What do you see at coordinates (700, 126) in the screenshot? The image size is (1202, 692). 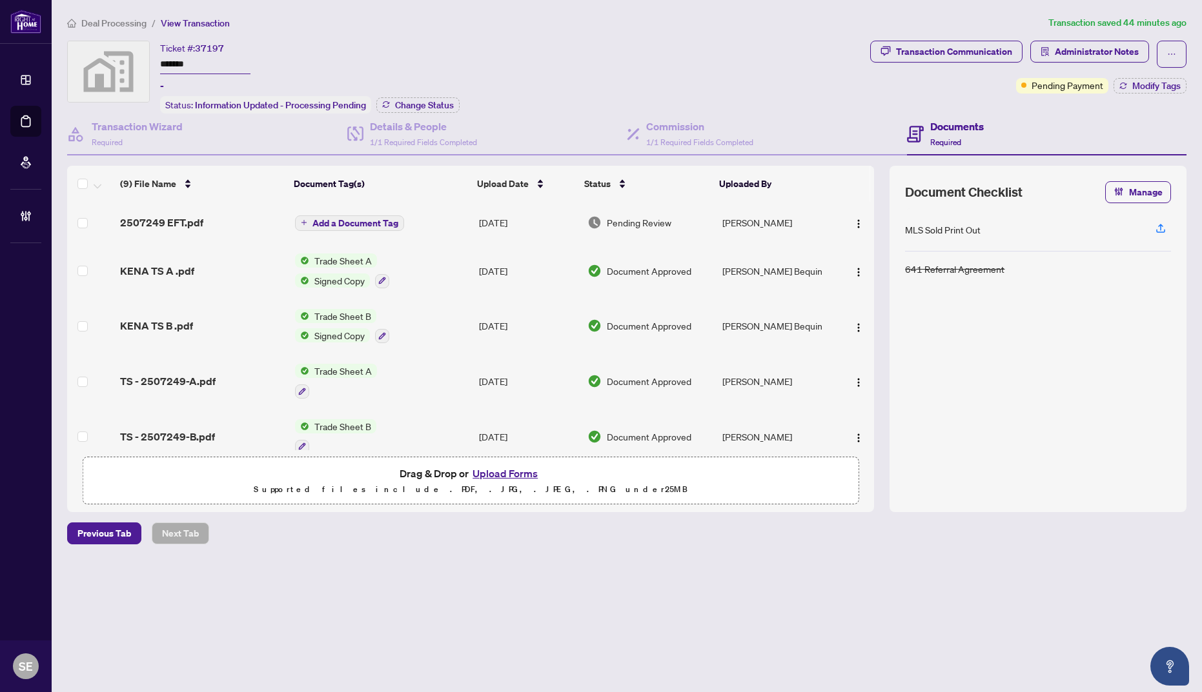 I see `h4: Commission` at bounding box center [700, 126].